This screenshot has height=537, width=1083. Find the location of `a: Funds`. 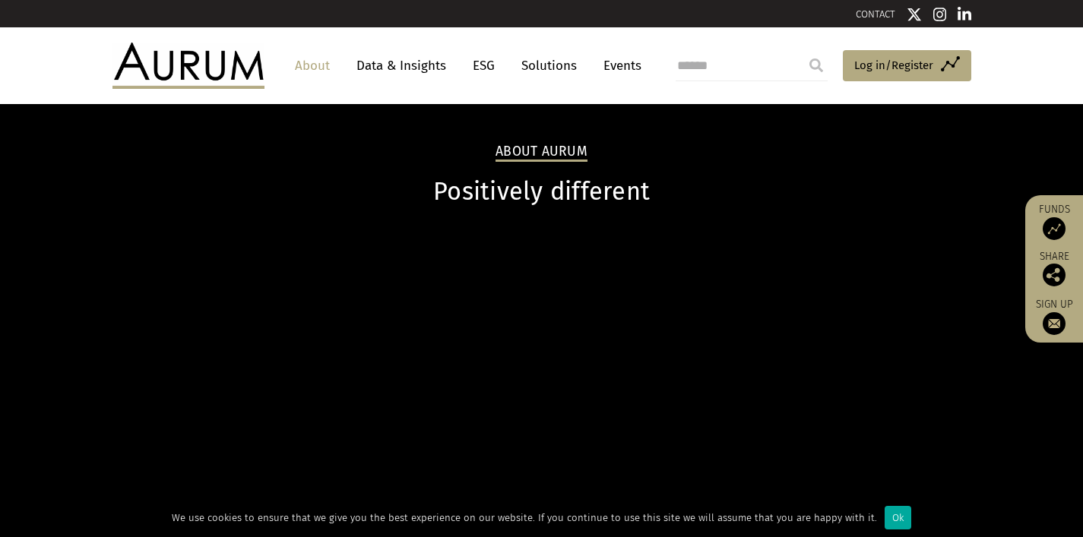

a: Funds is located at coordinates (1054, 221).